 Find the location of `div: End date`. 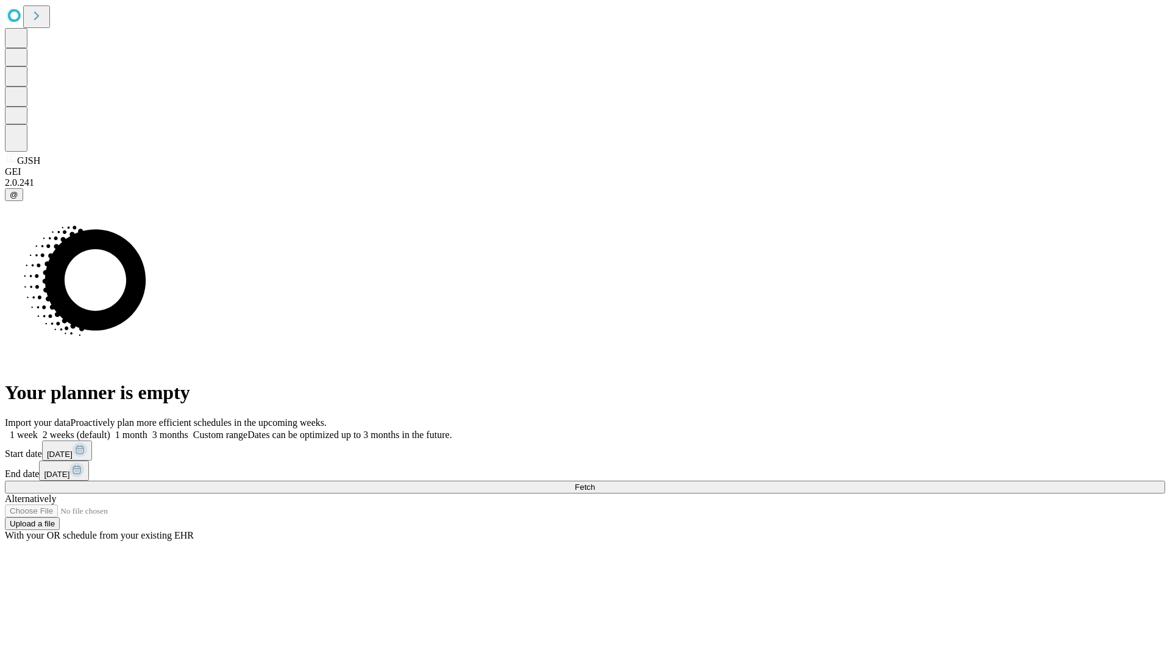

div: End date is located at coordinates (585, 471).